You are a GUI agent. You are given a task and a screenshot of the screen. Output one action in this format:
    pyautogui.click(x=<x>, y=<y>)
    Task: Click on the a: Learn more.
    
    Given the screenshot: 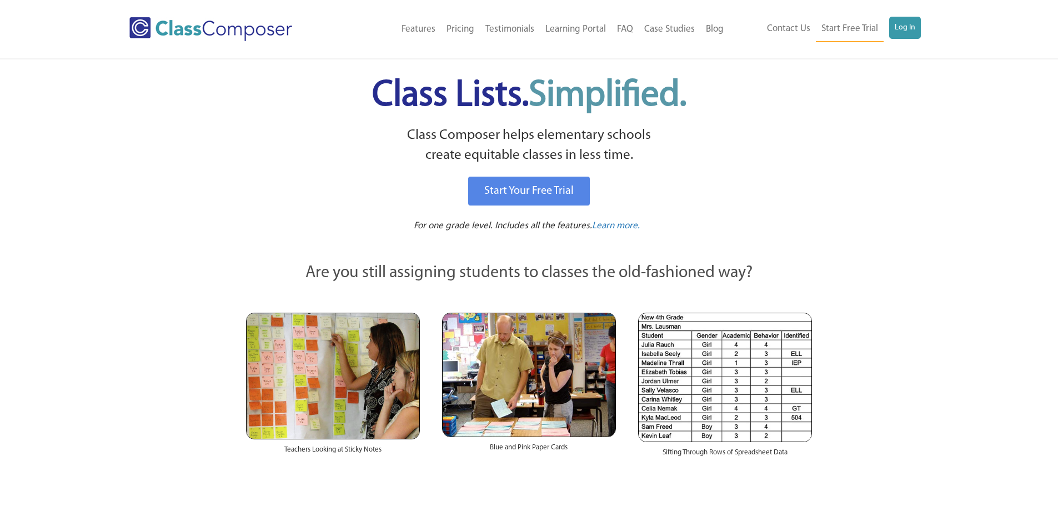 What is the action you would take?
    pyautogui.click(x=616, y=226)
    